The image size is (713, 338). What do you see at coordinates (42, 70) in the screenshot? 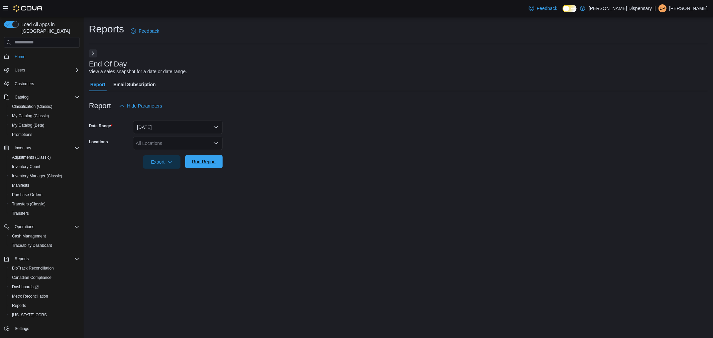
I see `button: Users` at bounding box center [42, 70].